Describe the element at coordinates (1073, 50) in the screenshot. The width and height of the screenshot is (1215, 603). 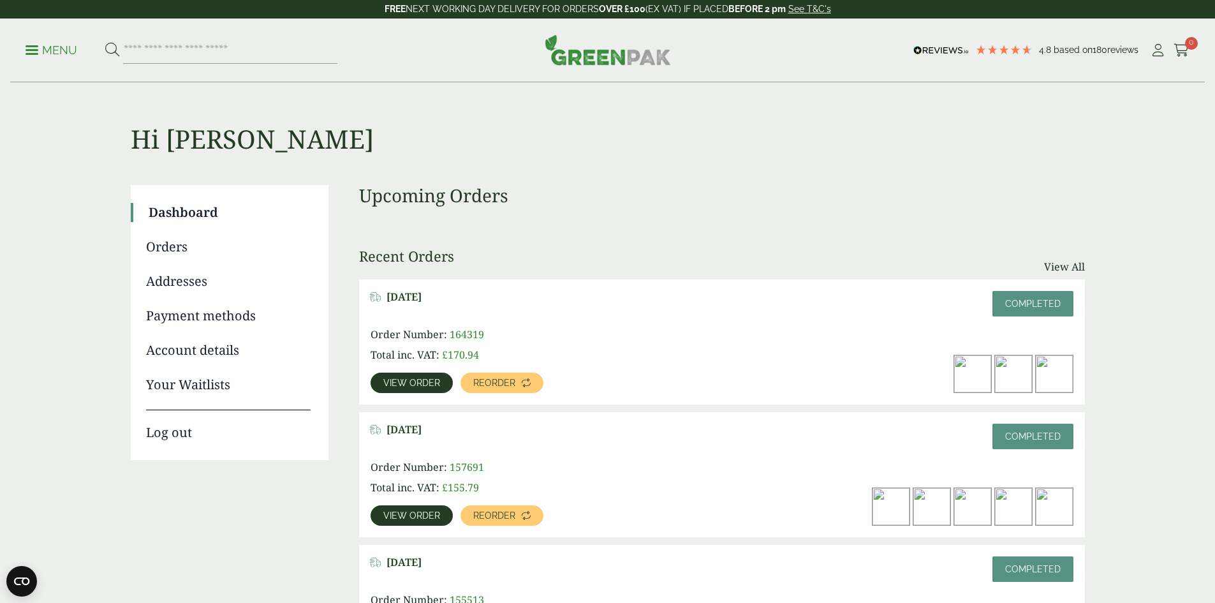
I see `span: Based on` at that location.